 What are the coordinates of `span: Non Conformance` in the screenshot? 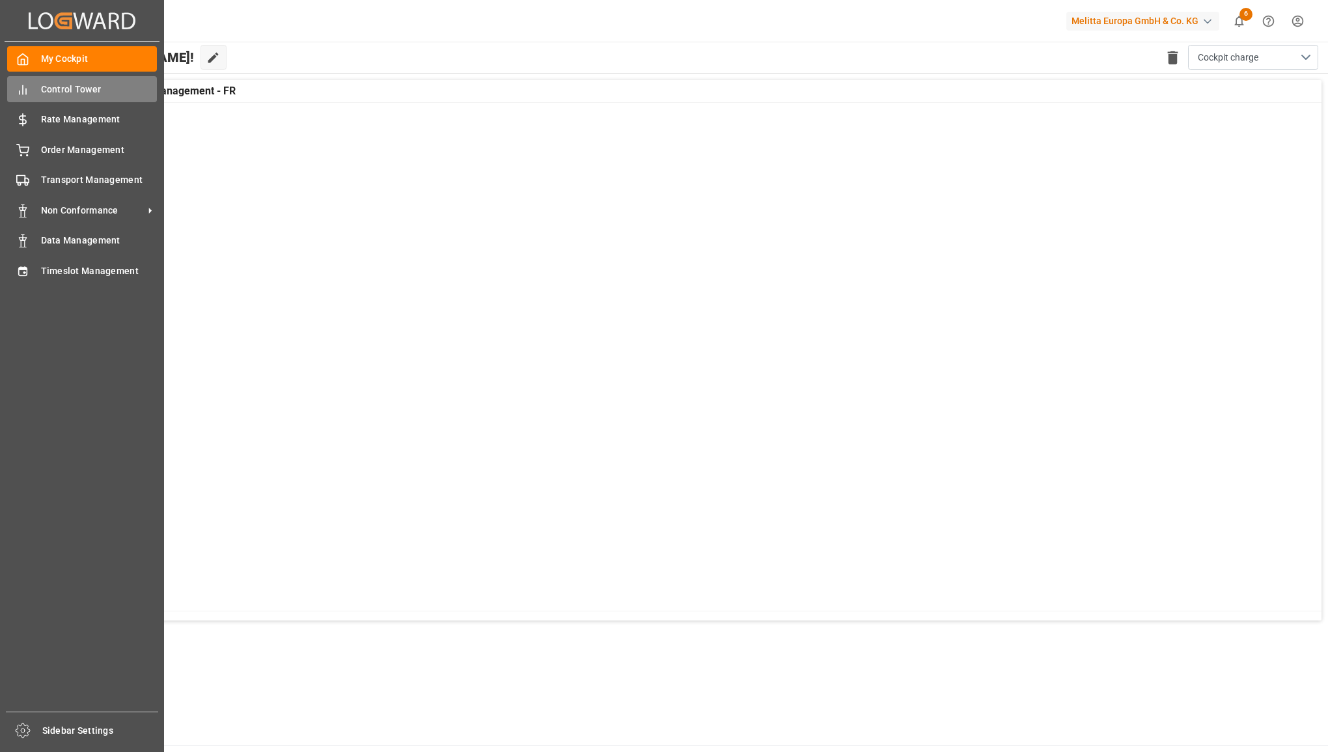 It's located at (92, 210).